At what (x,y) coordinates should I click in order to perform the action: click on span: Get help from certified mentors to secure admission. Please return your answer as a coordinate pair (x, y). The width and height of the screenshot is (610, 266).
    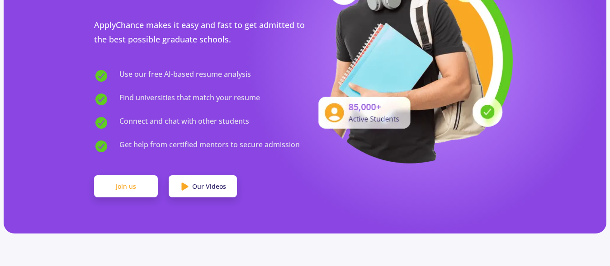
    Looking at the image, I should click on (209, 147).